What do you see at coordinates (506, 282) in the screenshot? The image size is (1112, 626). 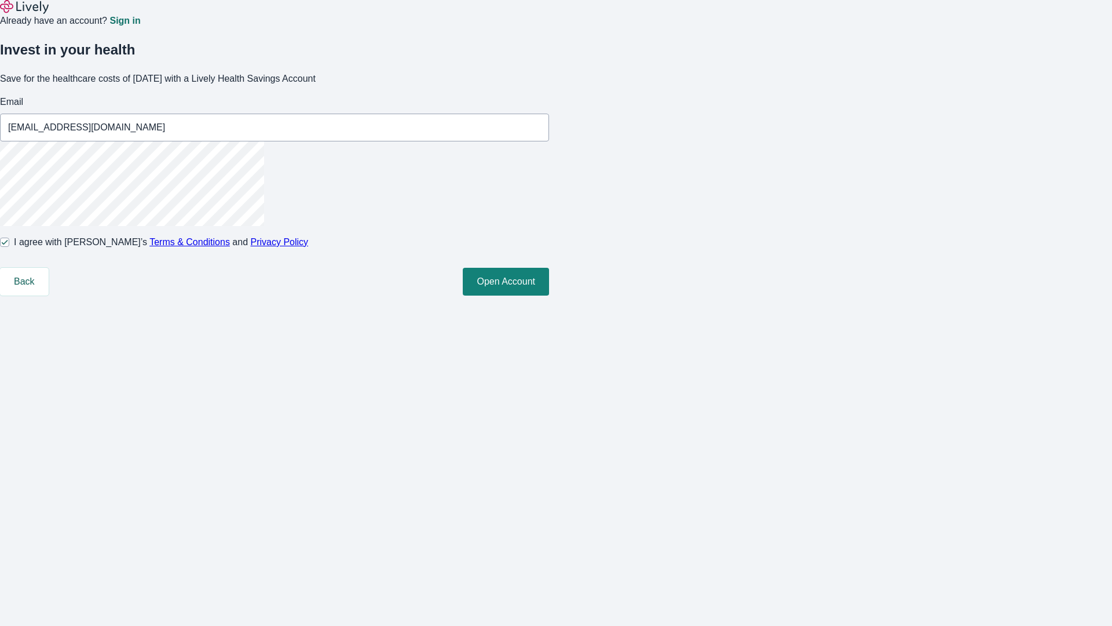 I see `button: Open Account` at bounding box center [506, 282].